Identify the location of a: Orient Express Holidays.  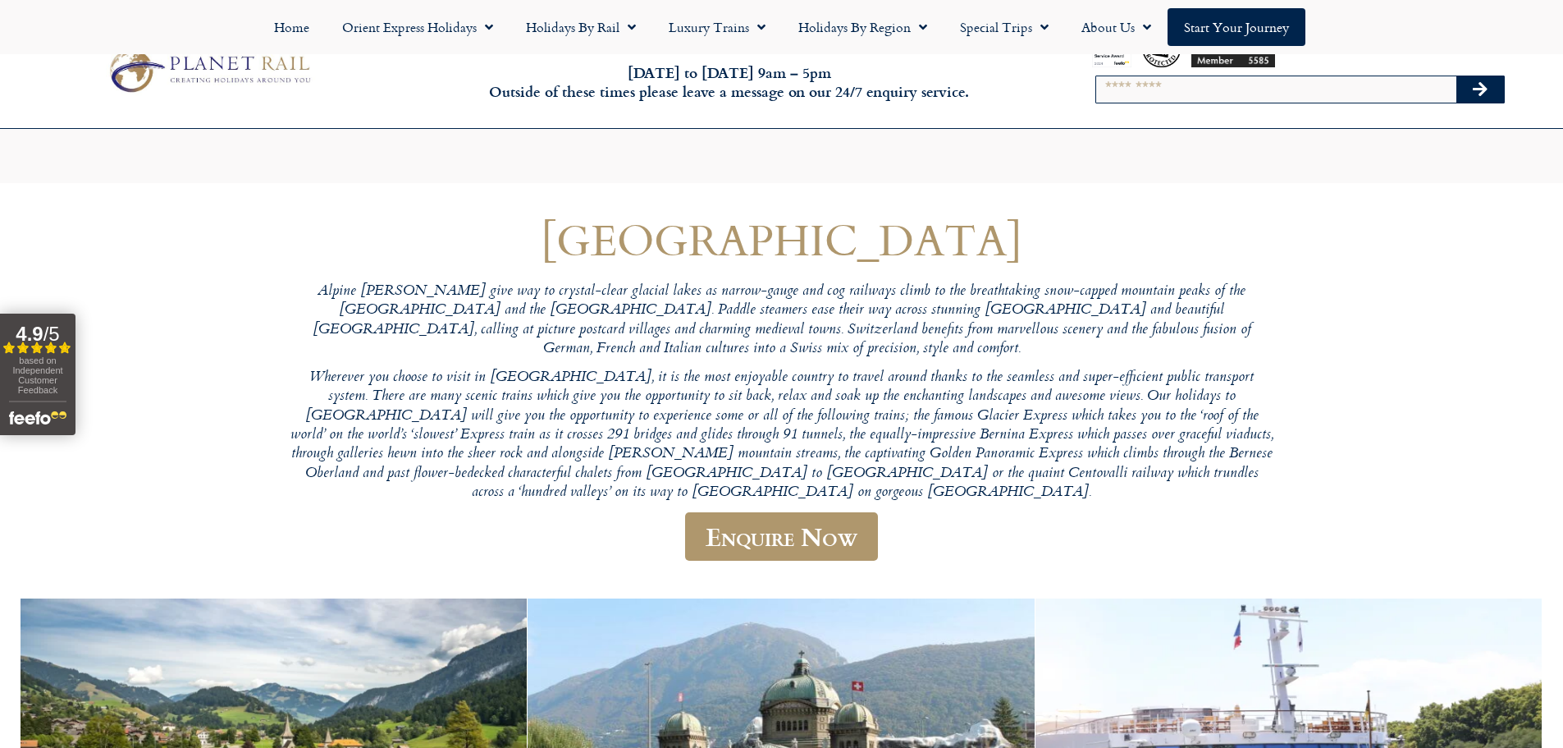
(418, 27).